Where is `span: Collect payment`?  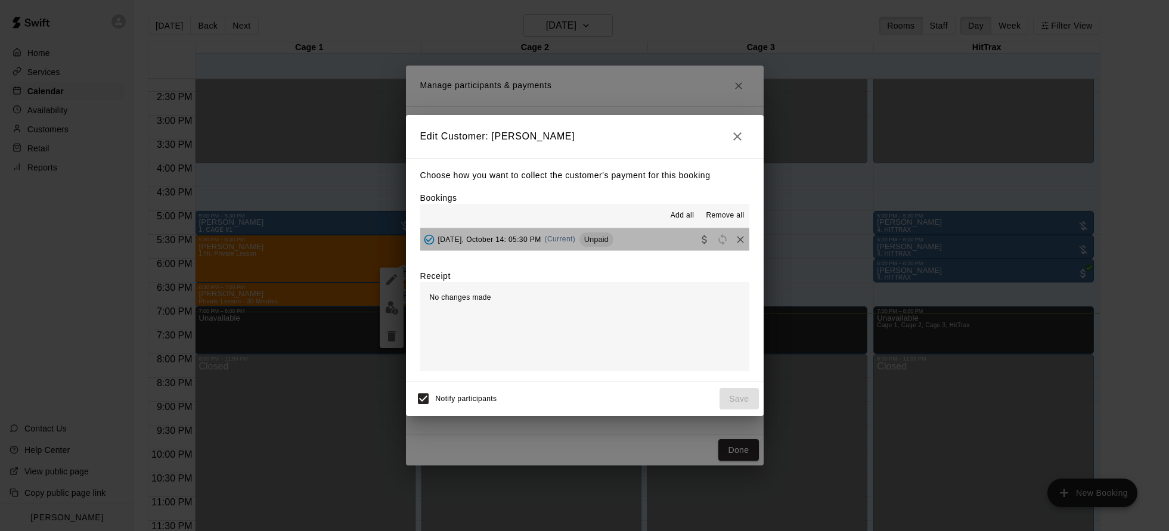
span: Collect payment is located at coordinates (705, 239).